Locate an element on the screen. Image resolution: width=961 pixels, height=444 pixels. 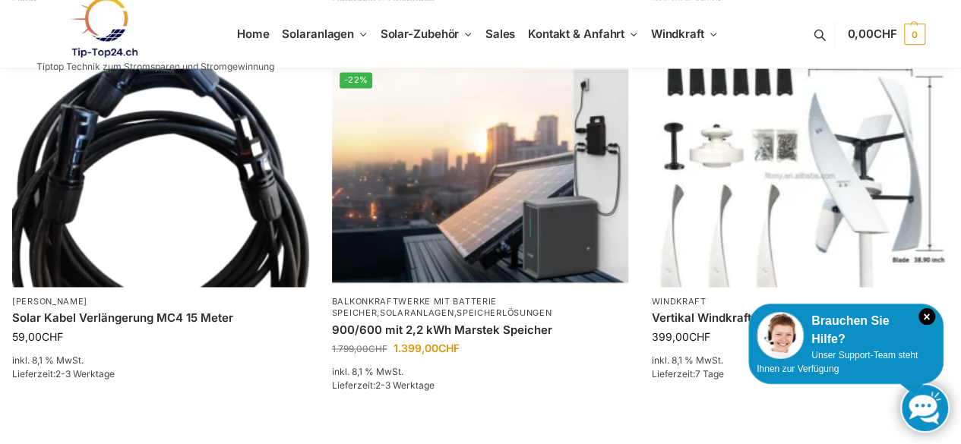
a: Speicherlösungen is located at coordinates (504, 313).